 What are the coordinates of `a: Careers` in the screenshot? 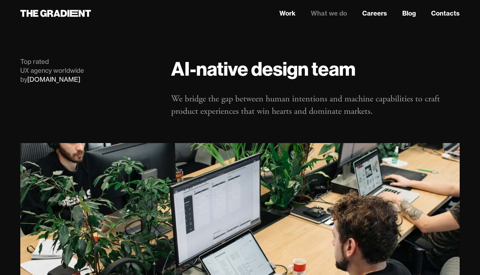 It's located at (375, 13).